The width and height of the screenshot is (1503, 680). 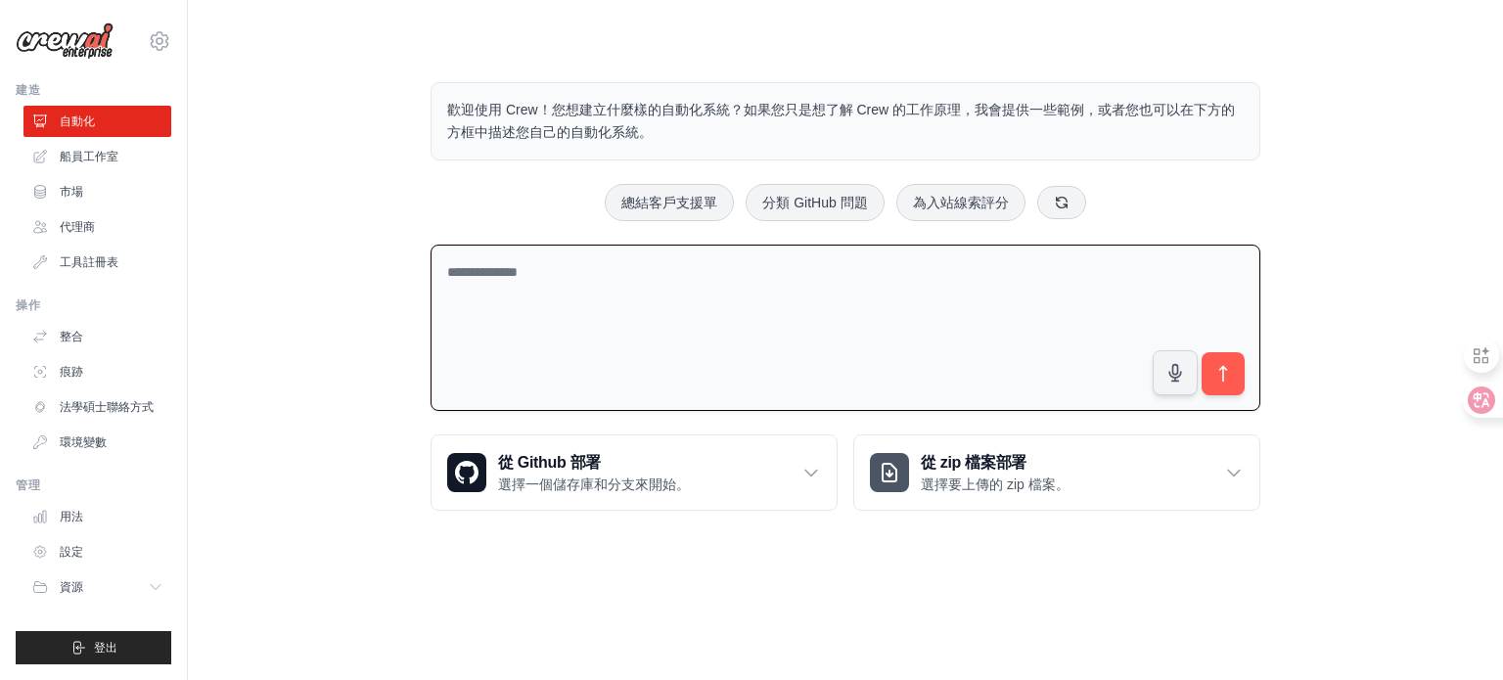 What do you see at coordinates (814, 203) in the screenshot?
I see `font: 分類 GitHub 問題` at bounding box center [814, 203].